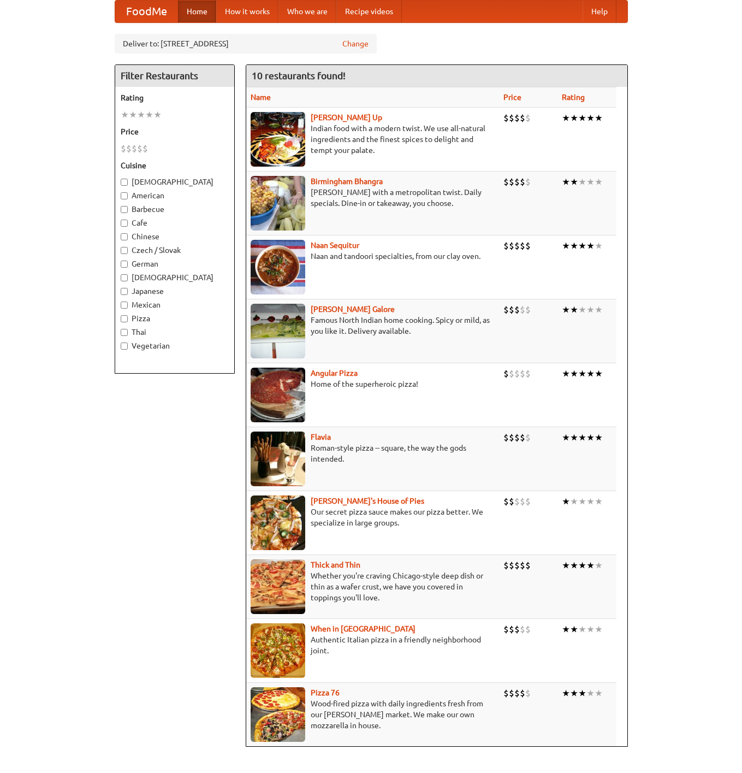 This screenshot has height=773, width=742. I want to click on p: Our secret pizza sauce makes our pizza better. We specialize in large groups., so click(373, 517).